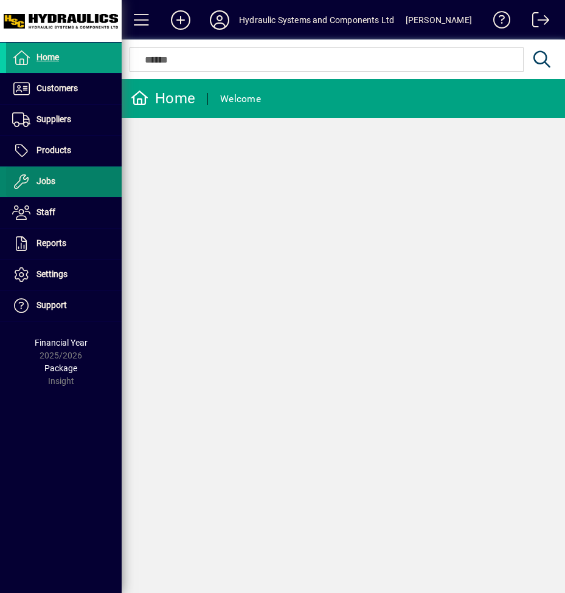  What do you see at coordinates (51, 243) in the screenshot?
I see `span: Reports` at bounding box center [51, 243].